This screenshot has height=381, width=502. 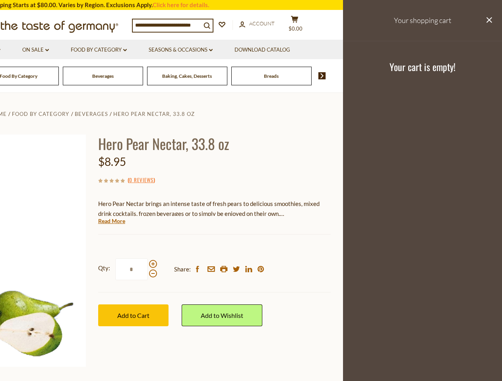 I want to click on input: Qty:, so click(x=131, y=269).